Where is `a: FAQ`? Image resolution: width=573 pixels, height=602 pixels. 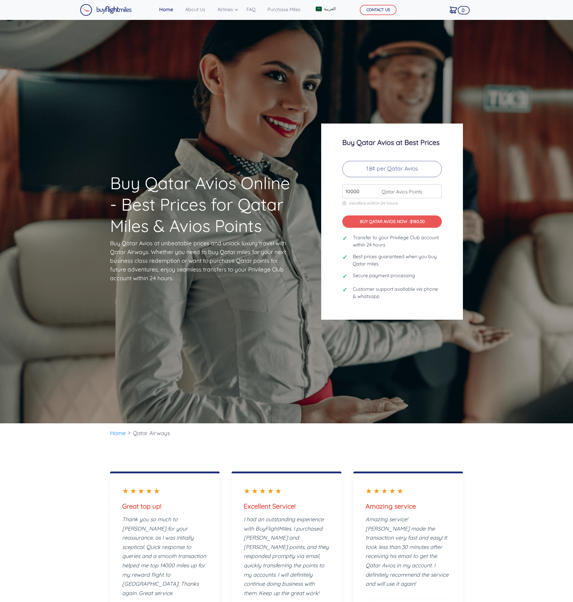 a: FAQ is located at coordinates (251, 9).